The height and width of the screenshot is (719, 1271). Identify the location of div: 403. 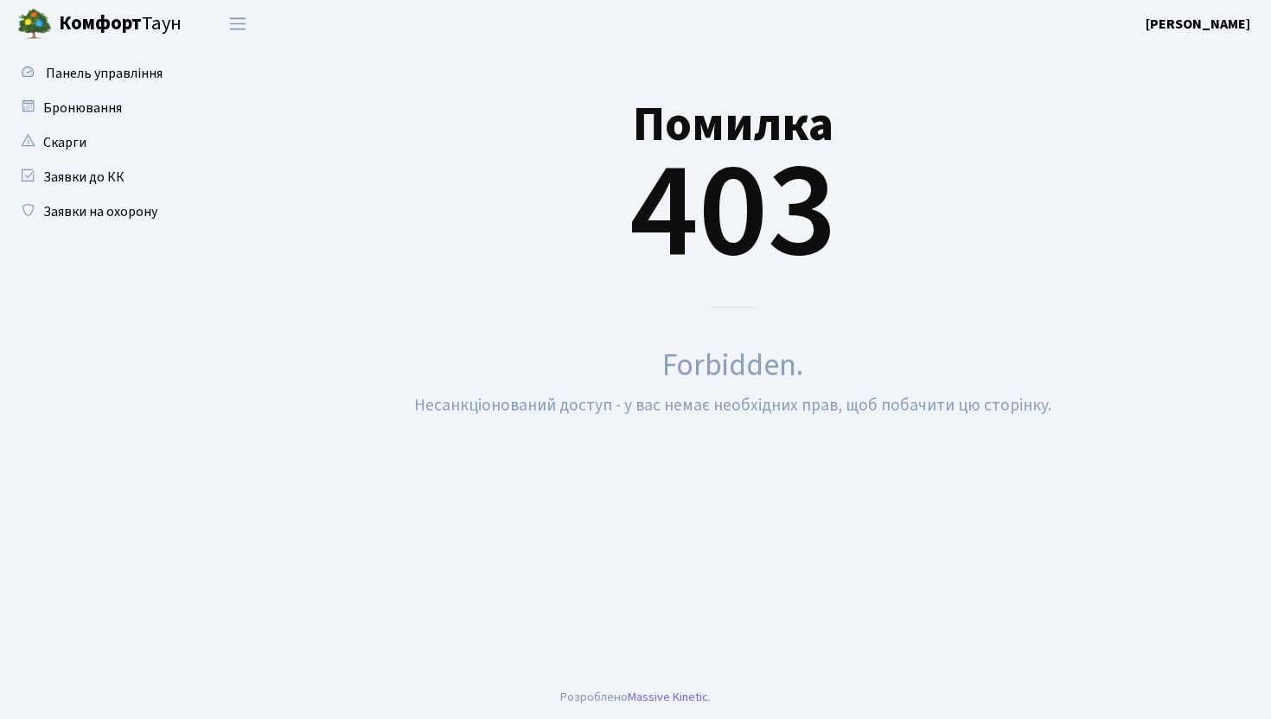
(732, 181).